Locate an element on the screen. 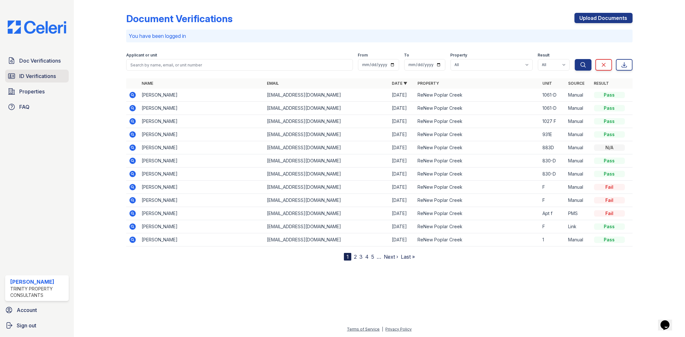  td: 830-D is located at coordinates (553, 161).